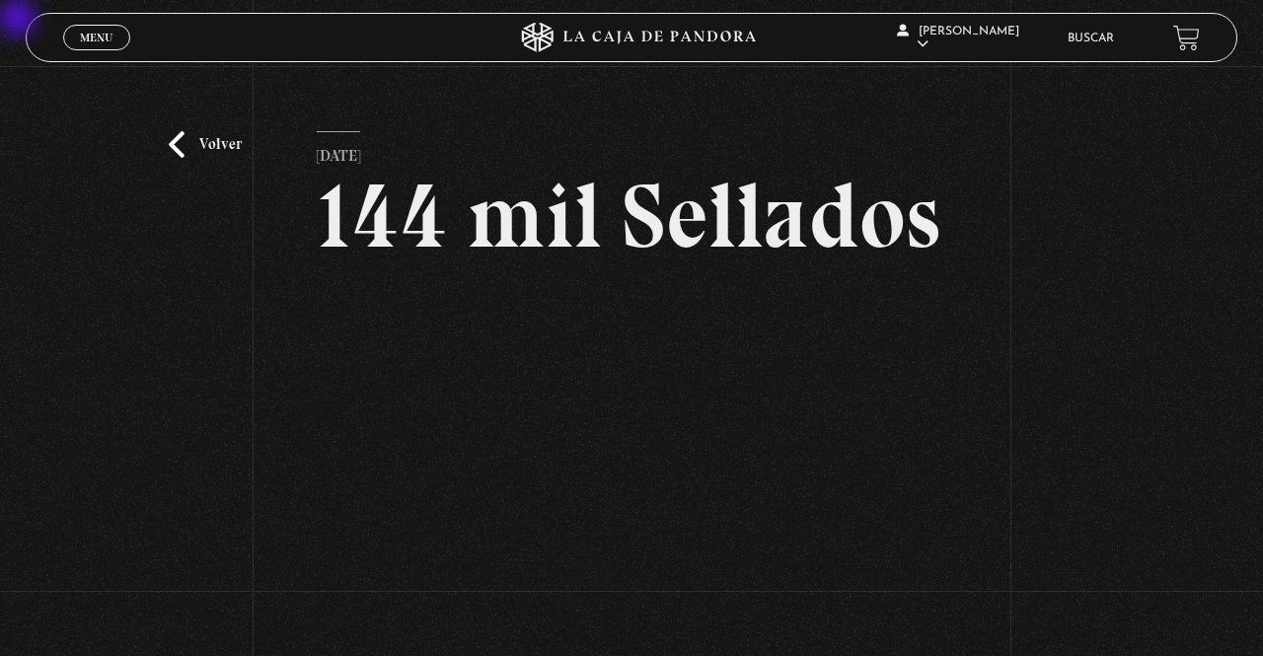  Describe the element at coordinates (205, 144) in the screenshot. I see `a: Volver` at that location.